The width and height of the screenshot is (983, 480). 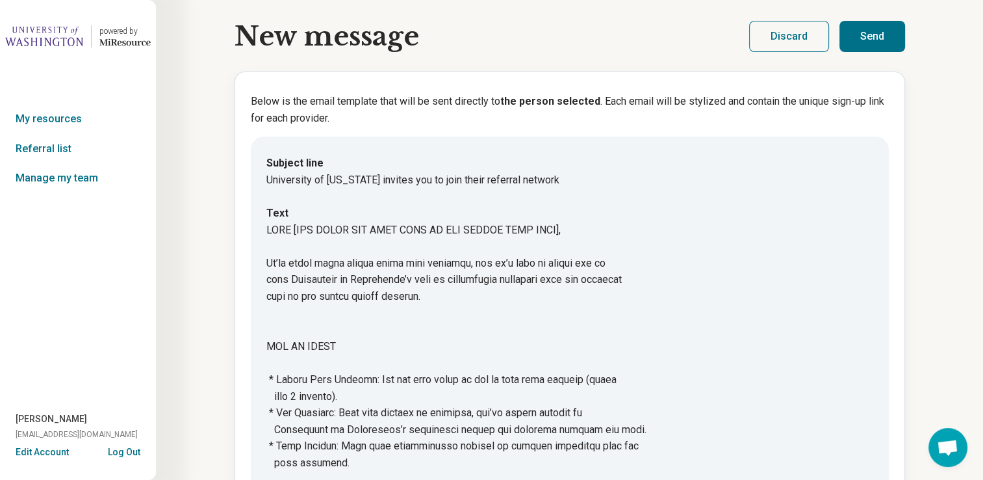 I want to click on p: Below is the email template that will be sent directly to . Each email will be stylized and conta..., so click(x=570, y=109).